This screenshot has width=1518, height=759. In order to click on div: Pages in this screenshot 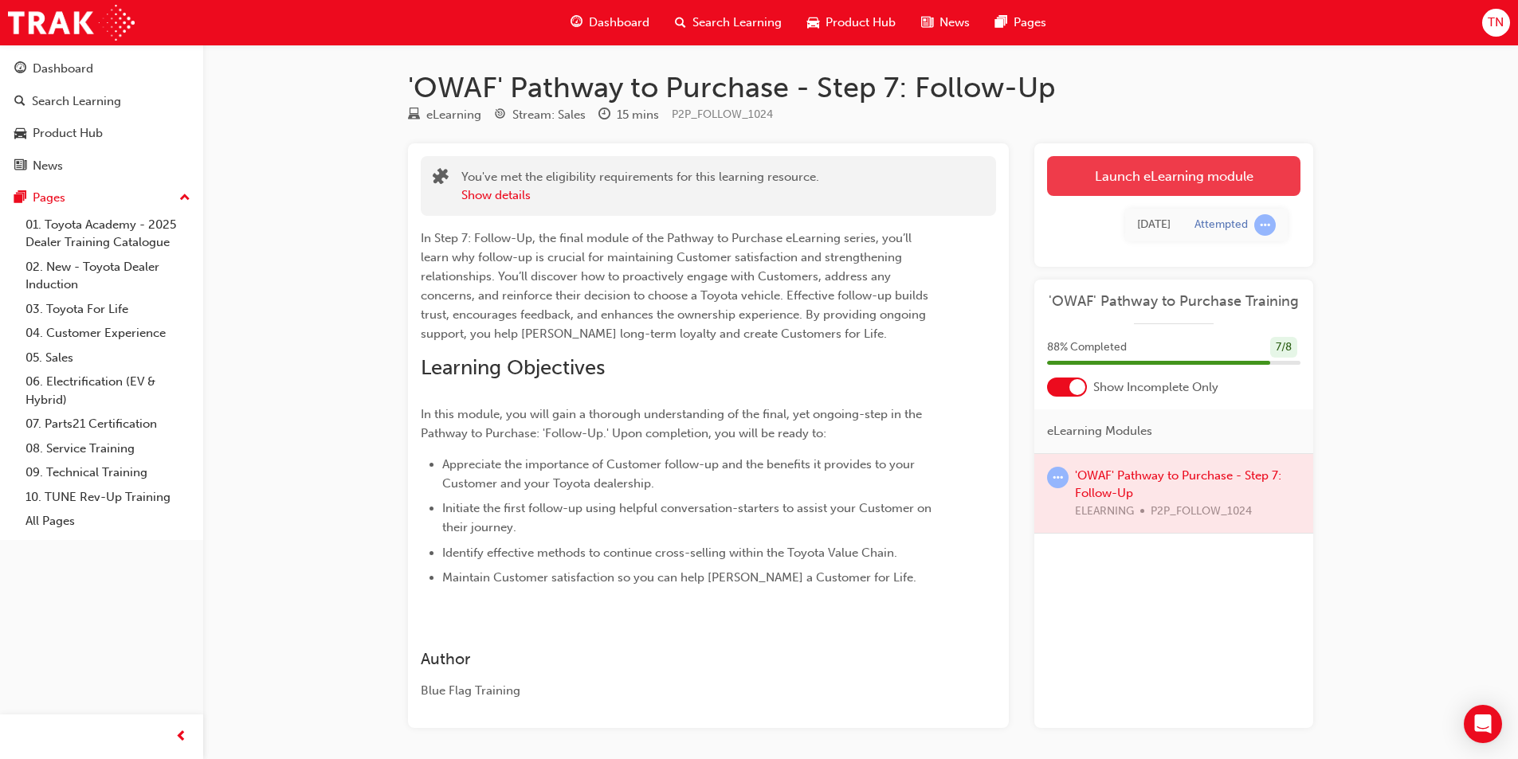, I will do `click(49, 198)`.